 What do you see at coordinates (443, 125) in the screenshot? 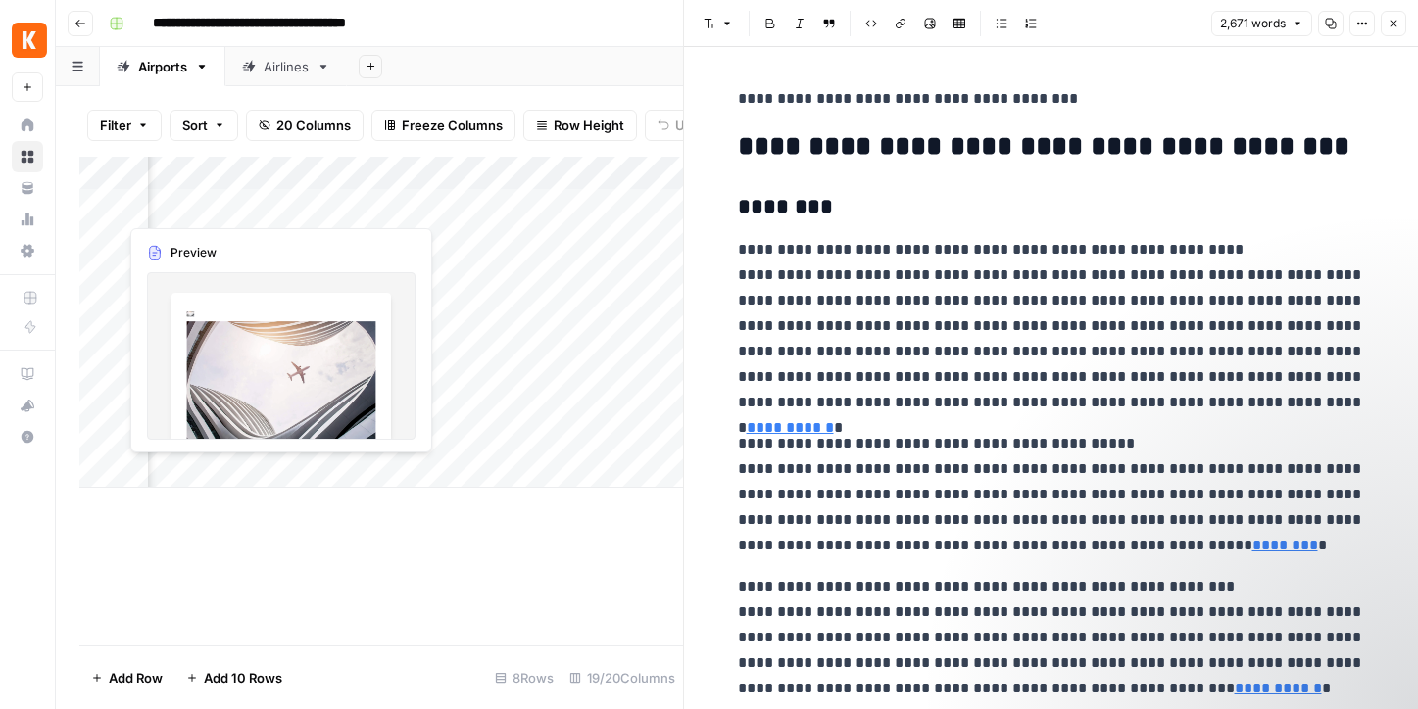
I see `button: Freeze Columns` at bounding box center [443, 125].